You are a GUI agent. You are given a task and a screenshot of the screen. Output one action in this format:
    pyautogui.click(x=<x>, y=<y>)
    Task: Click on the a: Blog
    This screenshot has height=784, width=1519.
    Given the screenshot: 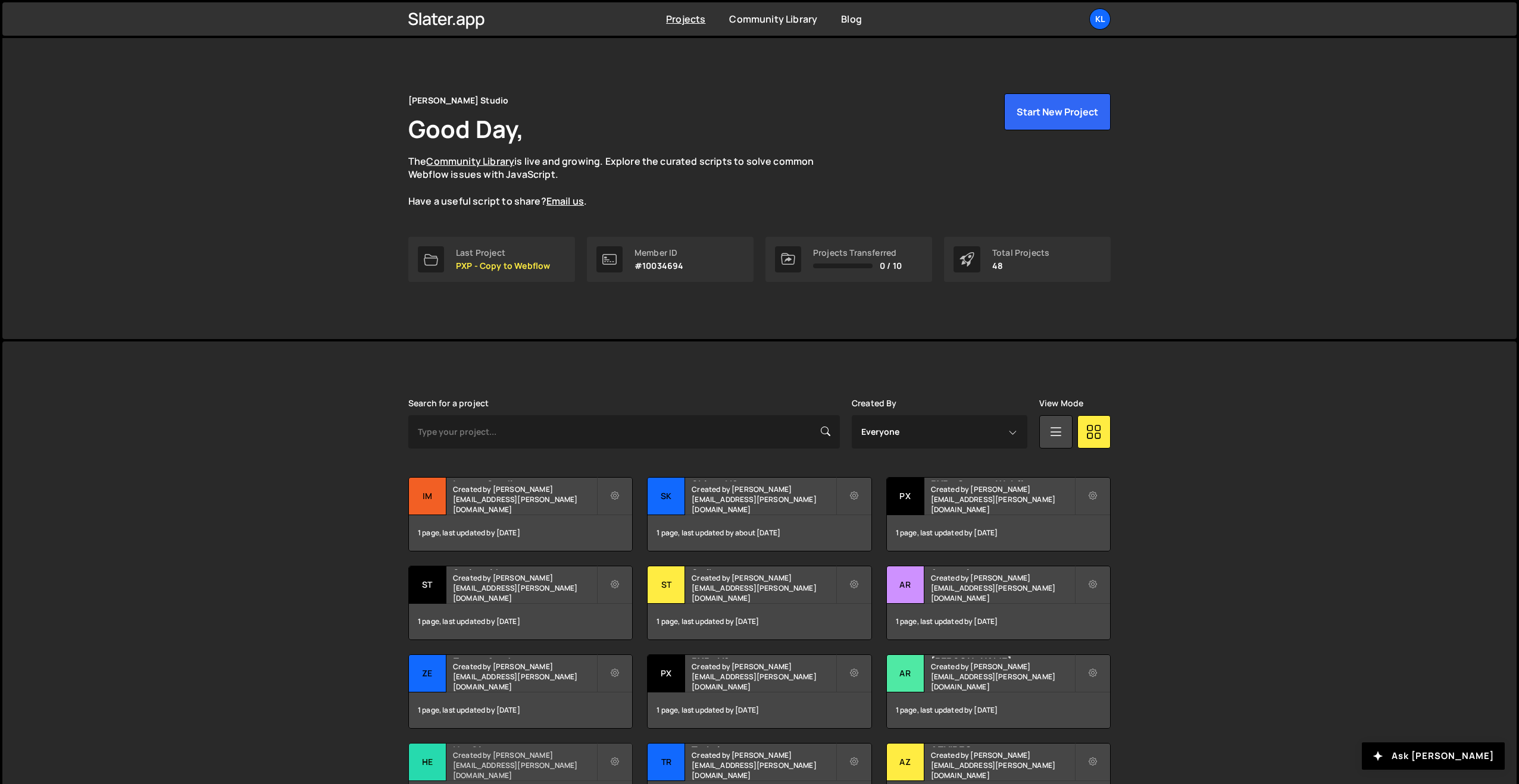 What is the action you would take?
    pyautogui.click(x=851, y=19)
    